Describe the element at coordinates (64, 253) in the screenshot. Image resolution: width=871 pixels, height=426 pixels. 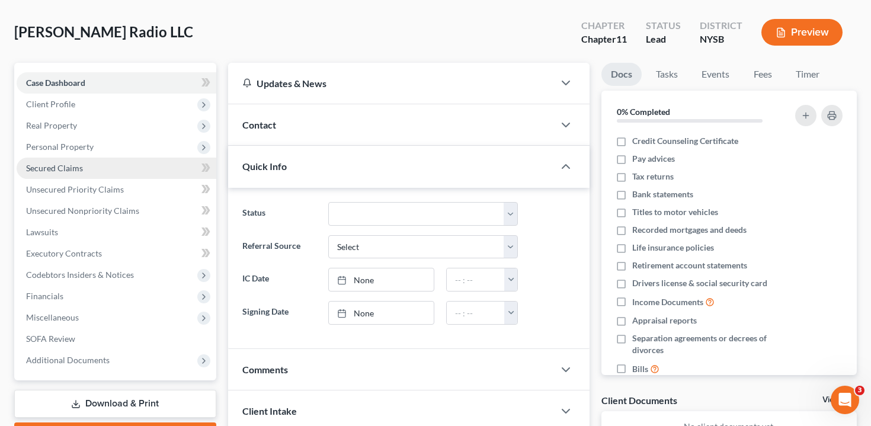
I see `span: Executory Contracts` at that location.